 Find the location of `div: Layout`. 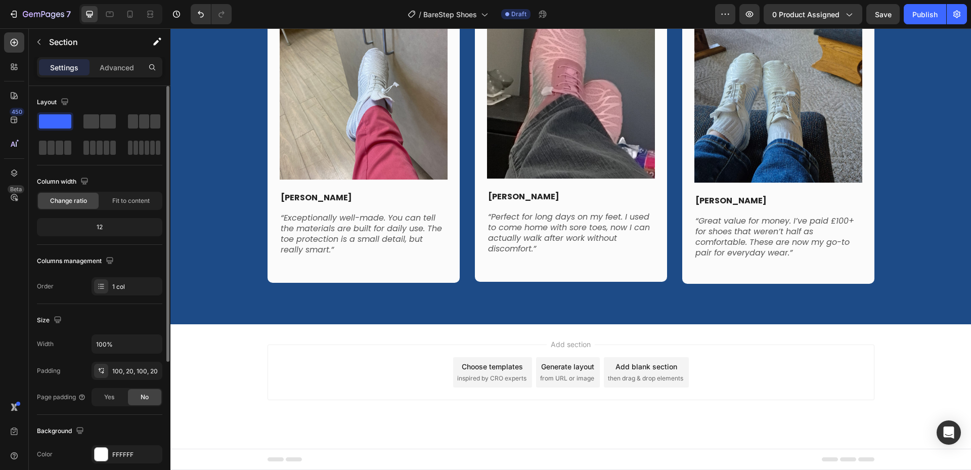

div: Layout is located at coordinates (54, 102).